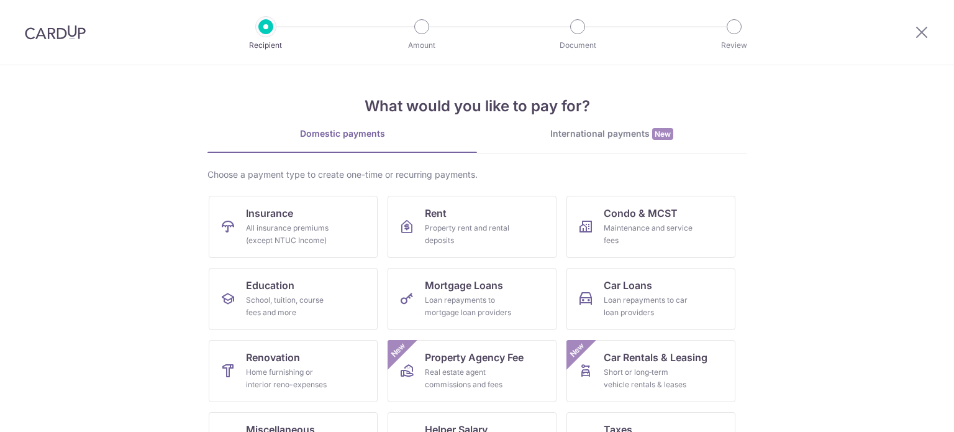  I want to click on h4: What would you like to pay for?, so click(477, 106).